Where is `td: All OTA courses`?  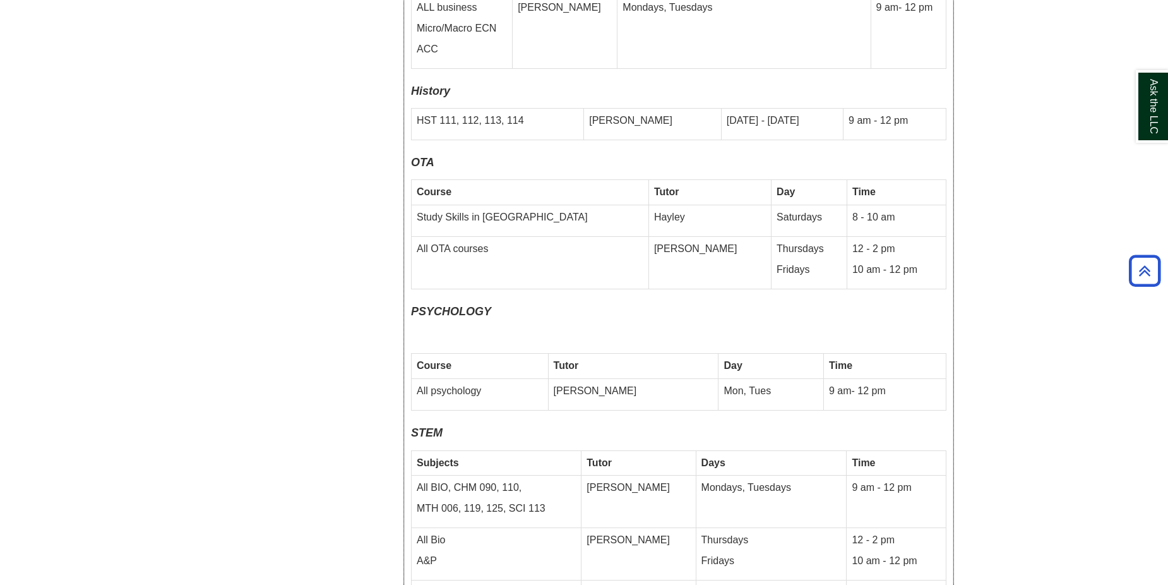 td: All OTA courses is located at coordinates (531, 263).